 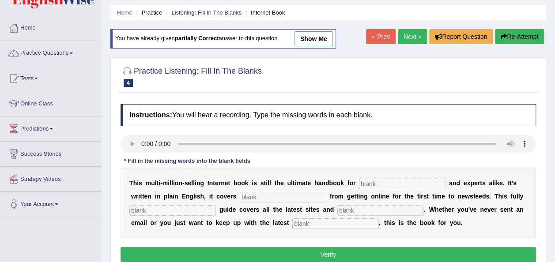 What do you see at coordinates (151, 115) in the screenshot?
I see `b: Instructions:` at bounding box center [151, 115].